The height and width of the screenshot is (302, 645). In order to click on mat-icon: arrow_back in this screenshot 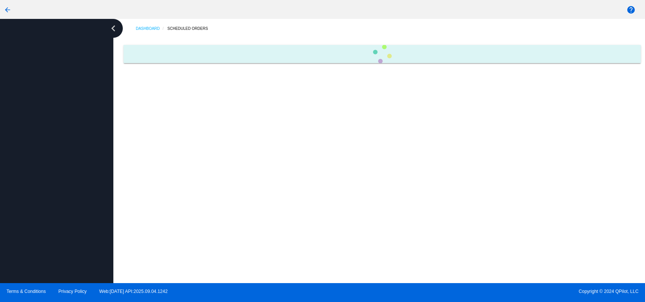, I will do `click(8, 10)`.